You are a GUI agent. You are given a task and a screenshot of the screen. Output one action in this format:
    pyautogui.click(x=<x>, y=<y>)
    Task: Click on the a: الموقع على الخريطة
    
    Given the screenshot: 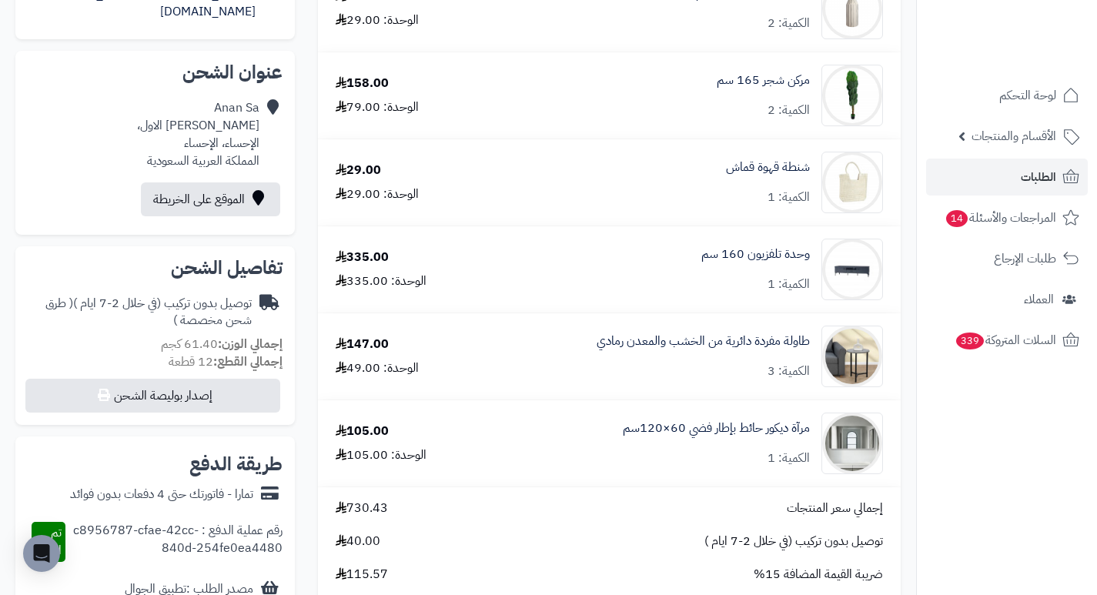 What is the action you would take?
    pyautogui.click(x=210, y=199)
    